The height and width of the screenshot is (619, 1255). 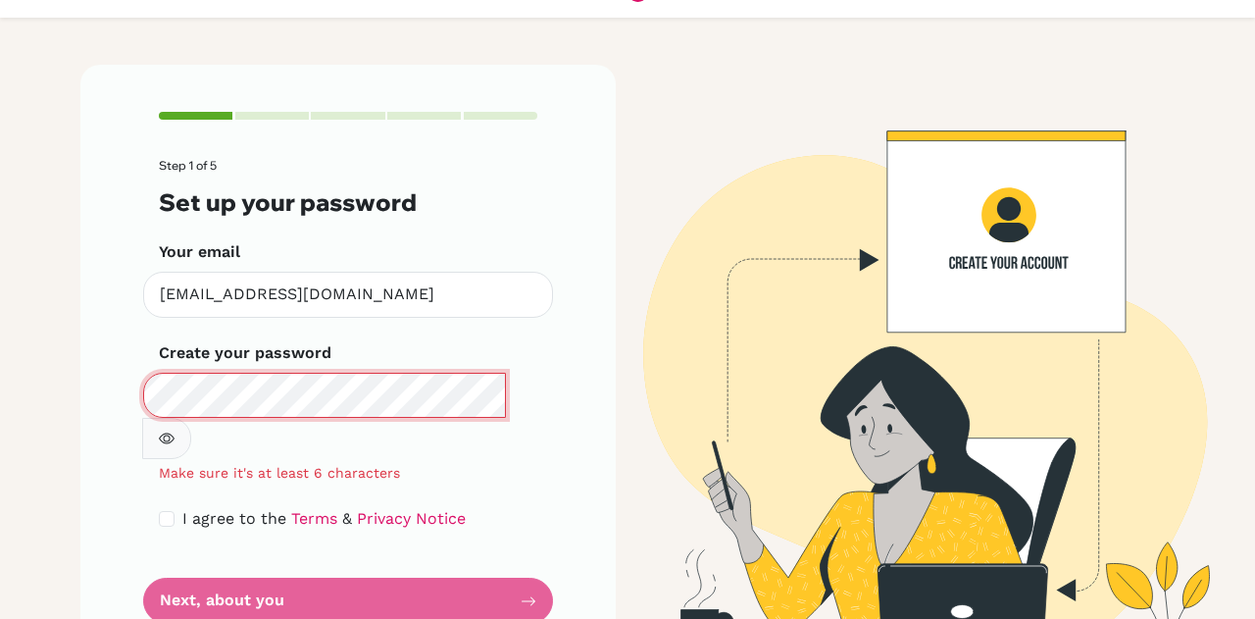 I want to click on span: I agree to the, so click(x=234, y=518).